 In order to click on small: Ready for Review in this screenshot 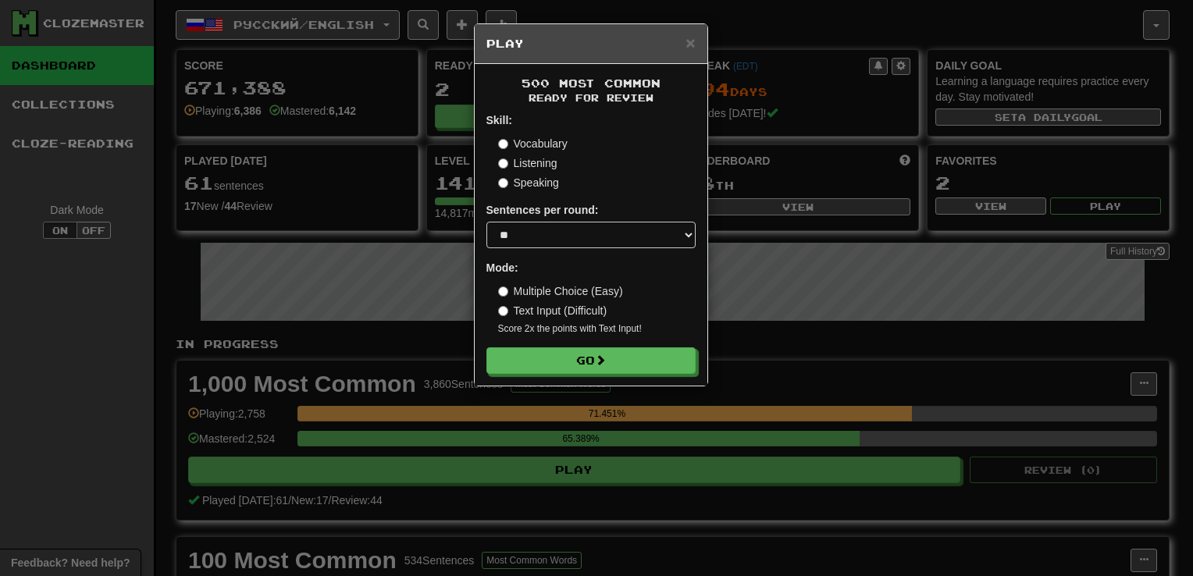, I will do `click(591, 98)`.